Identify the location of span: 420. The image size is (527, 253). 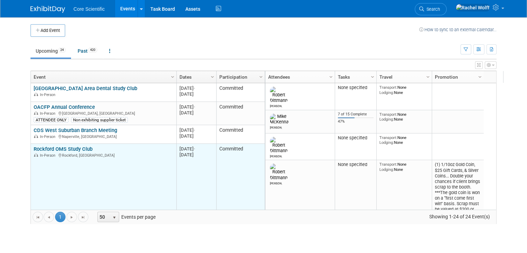
(93, 50).